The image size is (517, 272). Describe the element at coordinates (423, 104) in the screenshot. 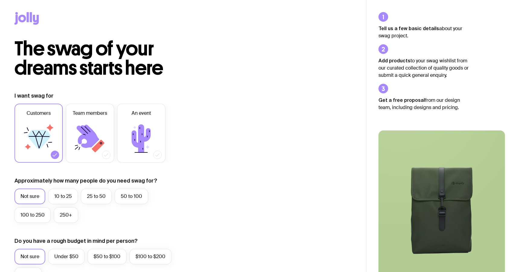

I see `p: from our design team, including designs and pricing.` at that location.